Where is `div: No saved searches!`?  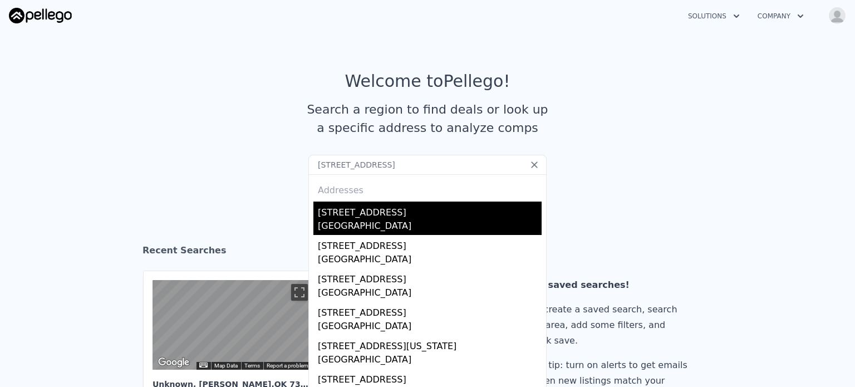 div: No saved searches! is located at coordinates (611, 285).